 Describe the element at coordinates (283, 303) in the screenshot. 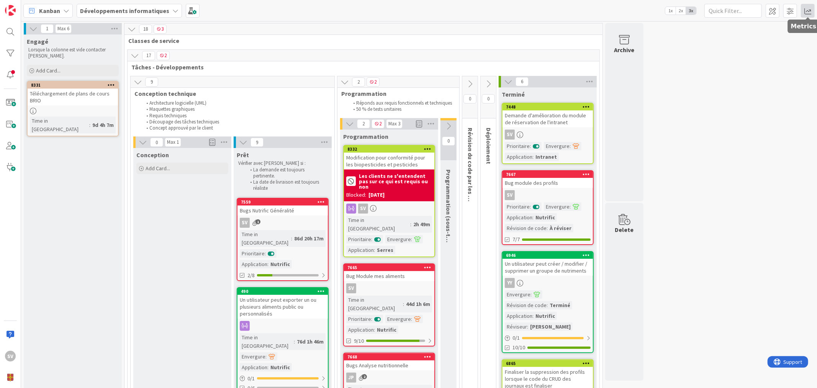

I see `div: 490Un utilisateur peut exporter un ou plusieurs aliments public ou personnalisés` at that location.